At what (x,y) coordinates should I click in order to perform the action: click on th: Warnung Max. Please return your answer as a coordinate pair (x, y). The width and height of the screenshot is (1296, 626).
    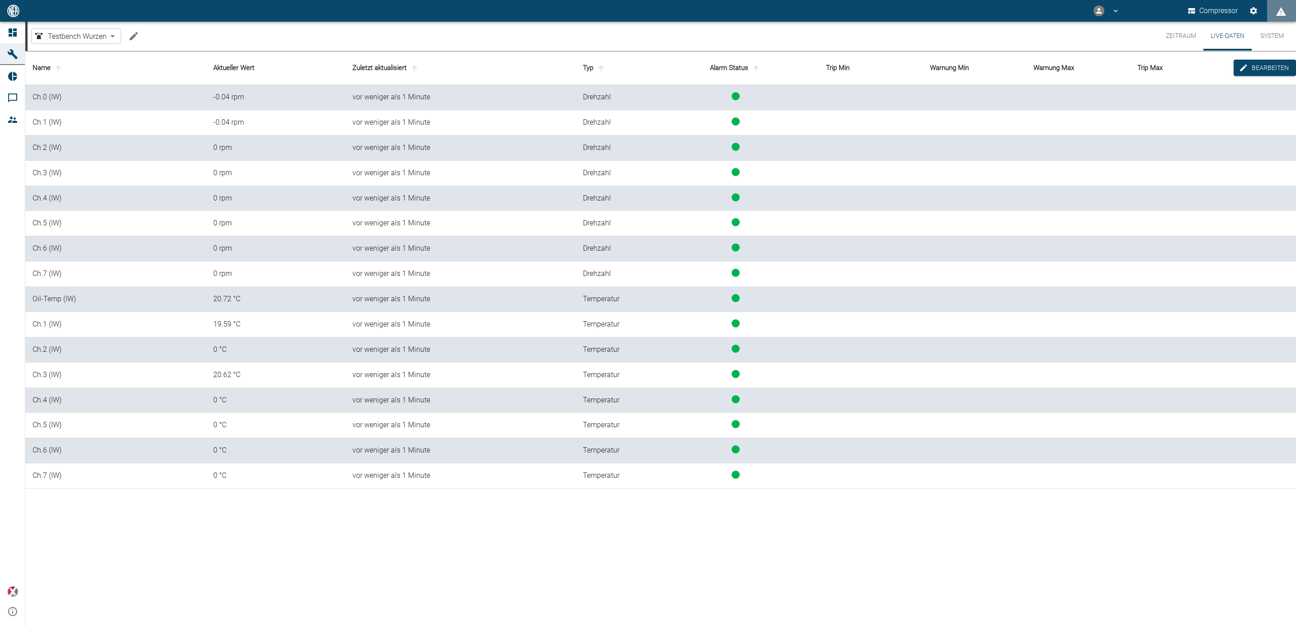
    Looking at the image, I should click on (1078, 68).